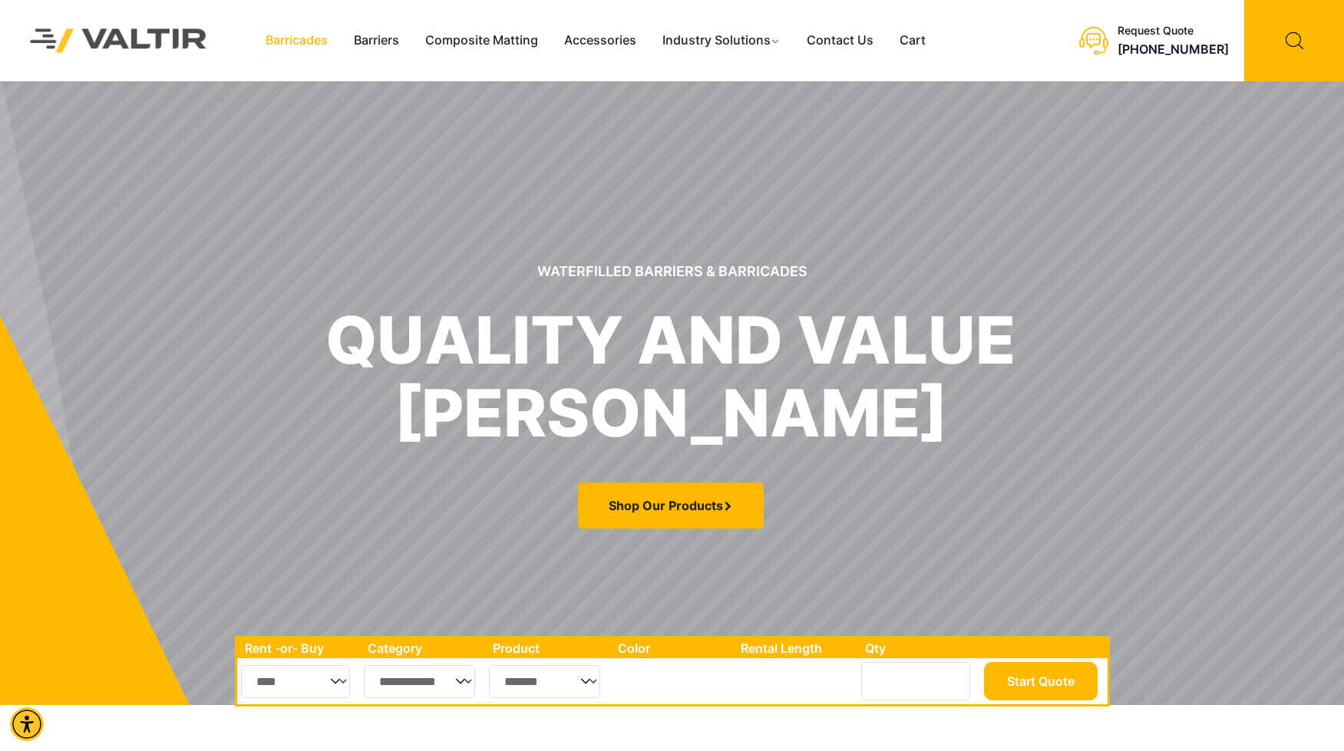 The width and height of the screenshot is (1344, 751). Describe the element at coordinates (1173, 31) in the screenshot. I see `div: Request Quote` at that location.